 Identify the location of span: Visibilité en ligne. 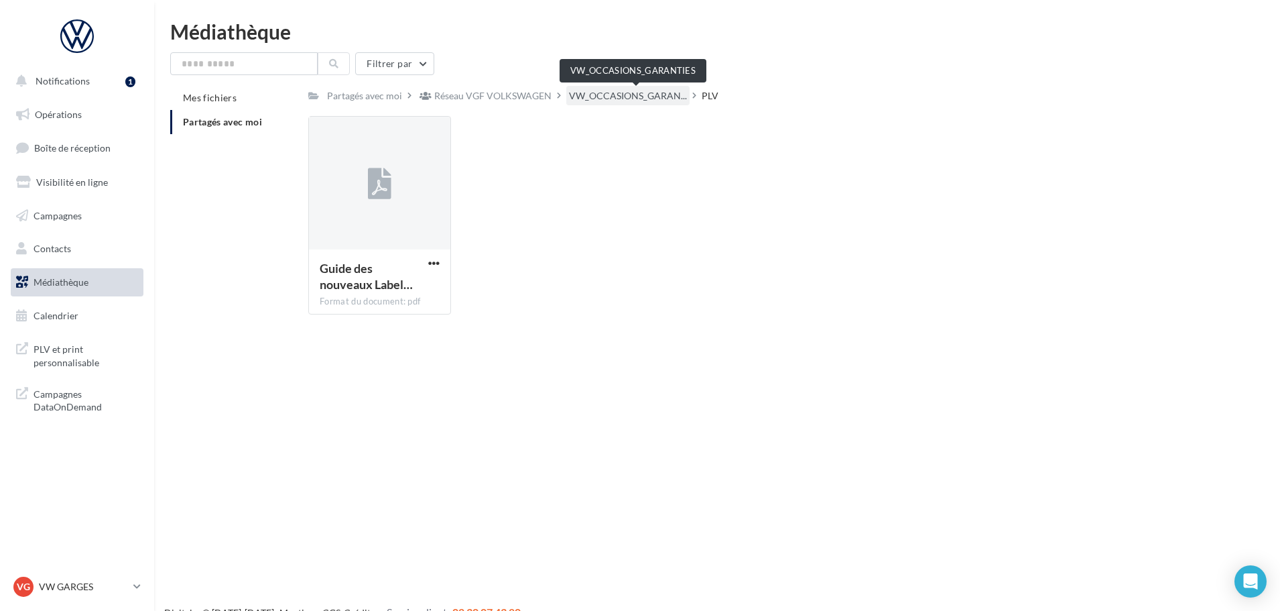
(72, 182).